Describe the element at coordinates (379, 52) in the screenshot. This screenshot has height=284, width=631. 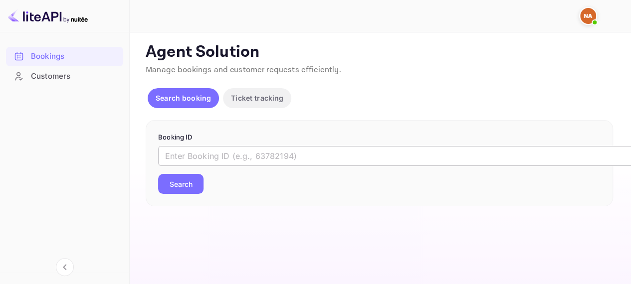
I see `p: Agent Solution` at that location.